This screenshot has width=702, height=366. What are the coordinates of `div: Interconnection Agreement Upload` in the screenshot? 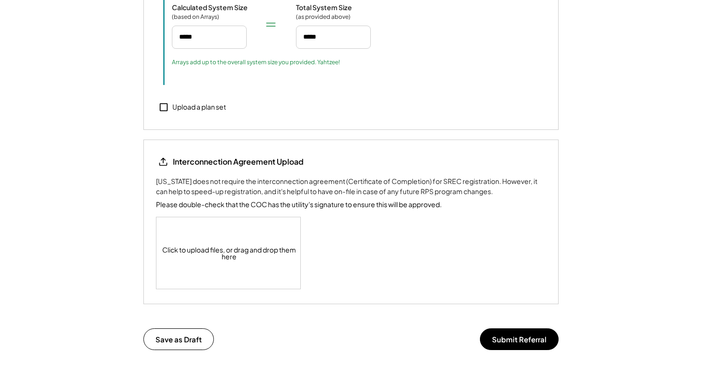 It's located at (238, 162).